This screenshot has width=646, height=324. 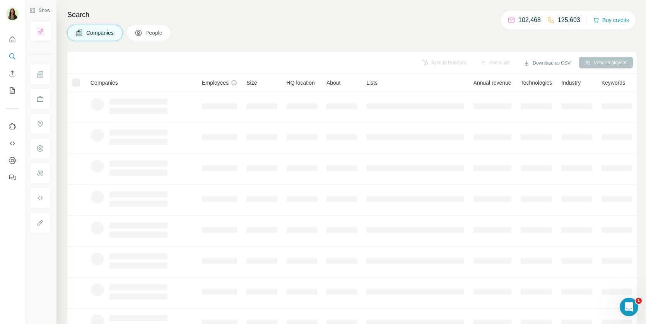 I want to click on button: Buy credits, so click(x=611, y=20).